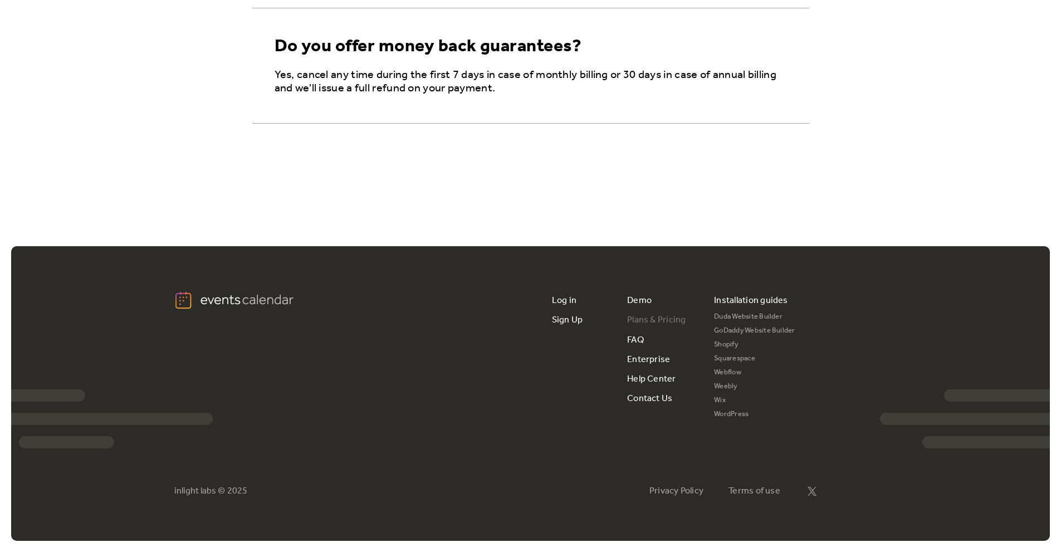 The height and width of the screenshot is (552, 1061). I want to click on a: Plans & Pricing, so click(657, 320).